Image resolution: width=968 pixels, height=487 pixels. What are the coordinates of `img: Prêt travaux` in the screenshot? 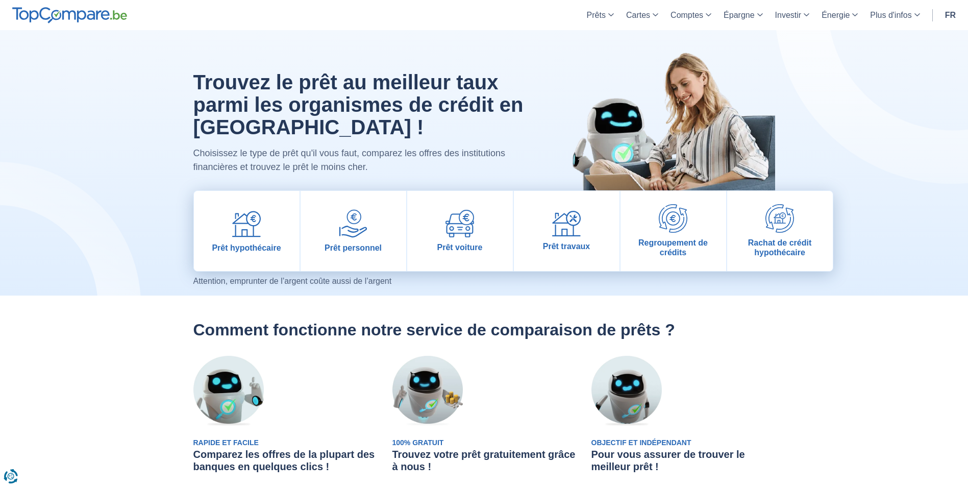 It's located at (566, 224).